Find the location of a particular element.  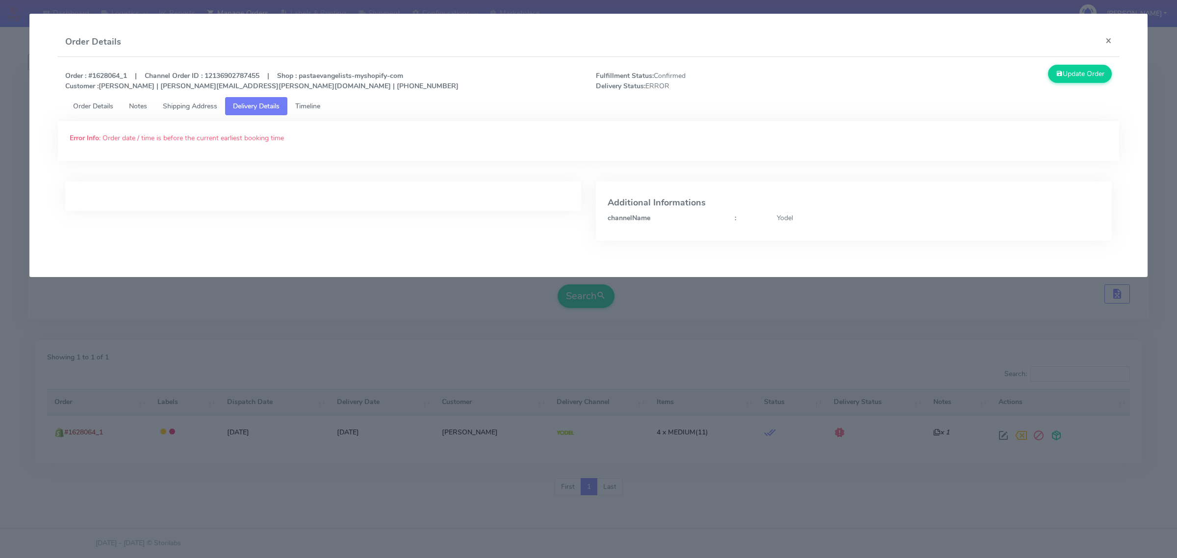

span: Delivery Details is located at coordinates (256, 106).